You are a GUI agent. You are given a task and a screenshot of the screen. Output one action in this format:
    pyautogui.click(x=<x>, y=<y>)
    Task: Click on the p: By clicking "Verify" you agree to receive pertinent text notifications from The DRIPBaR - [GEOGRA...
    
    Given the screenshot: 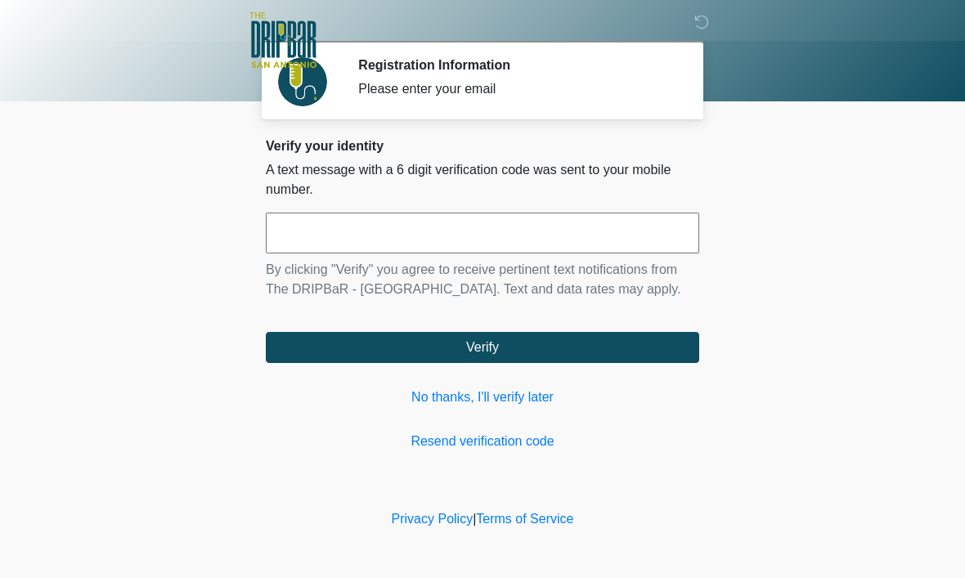 What is the action you would take?
    pyautogui.click(x=482, y=280)
    